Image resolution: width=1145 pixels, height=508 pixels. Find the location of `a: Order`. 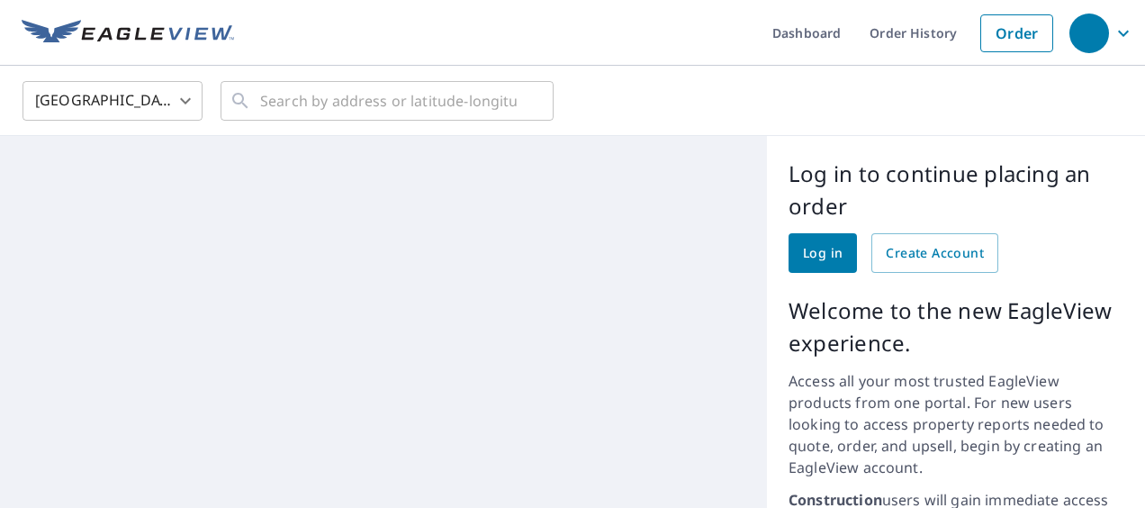

a: Order is located at coordinates (1016, 33).